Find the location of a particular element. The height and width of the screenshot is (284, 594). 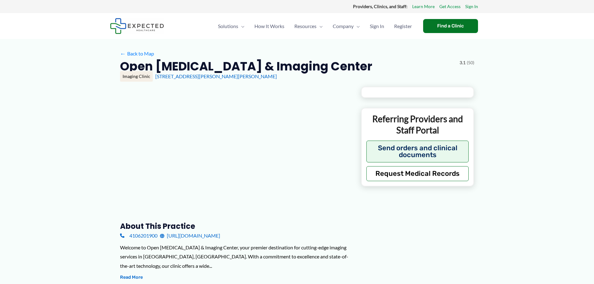

button: Request Medical Records is located at coordinates (417, 174).